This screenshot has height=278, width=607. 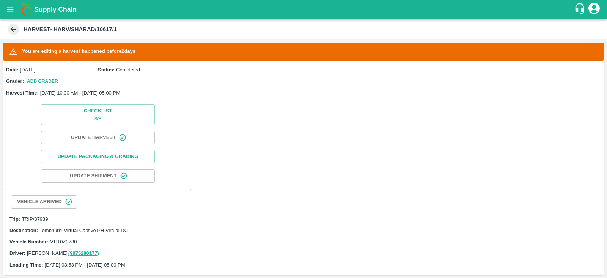 I want to click on span: TRIP/87939, so click(x=35, y=219).